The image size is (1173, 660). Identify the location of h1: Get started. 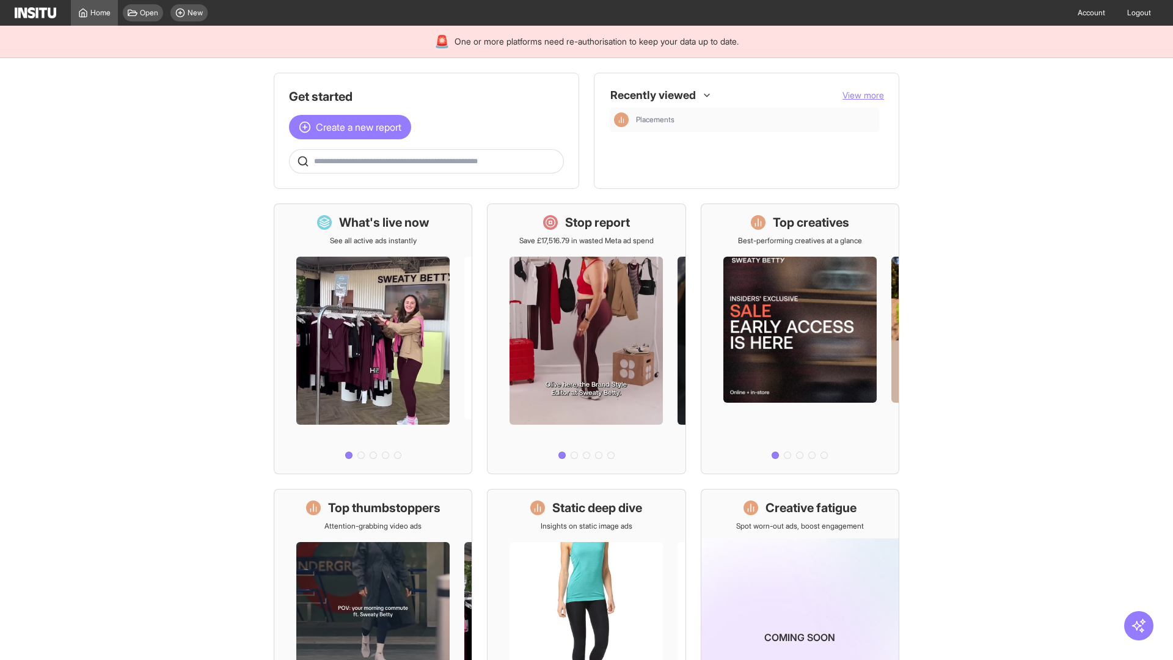
(427, 97).